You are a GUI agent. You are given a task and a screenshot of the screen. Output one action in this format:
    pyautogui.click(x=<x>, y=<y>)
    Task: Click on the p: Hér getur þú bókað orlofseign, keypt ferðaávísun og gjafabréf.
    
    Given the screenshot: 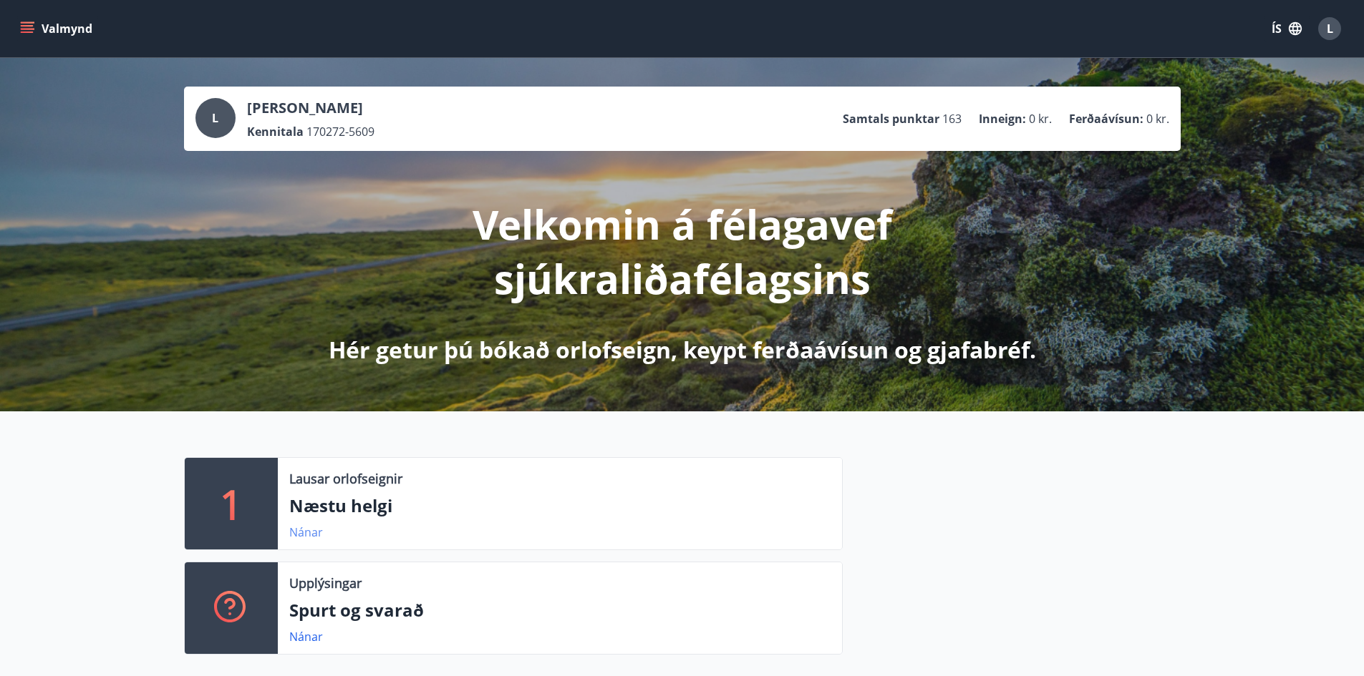 What is the action you would take?
    pyautogui.click(x=682, y=350)
    